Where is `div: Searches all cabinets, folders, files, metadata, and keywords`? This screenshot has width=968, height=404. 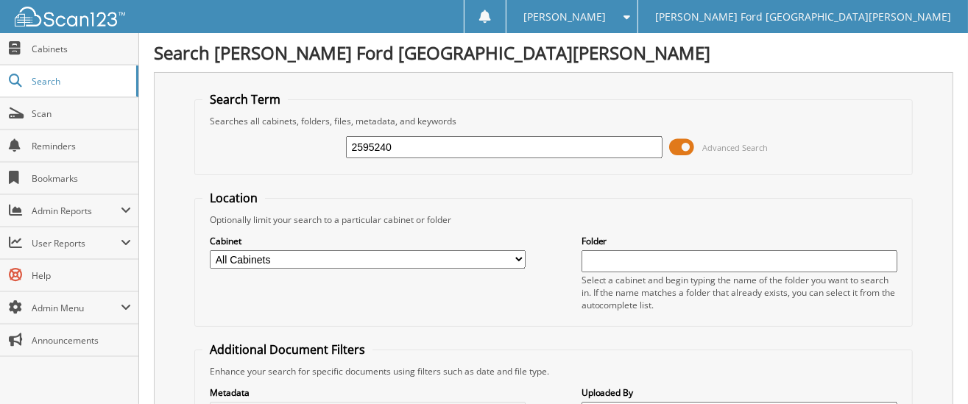 div: Searches all cabinets, folders, files, metadata, and keywords is located at coordinates (553, 121).